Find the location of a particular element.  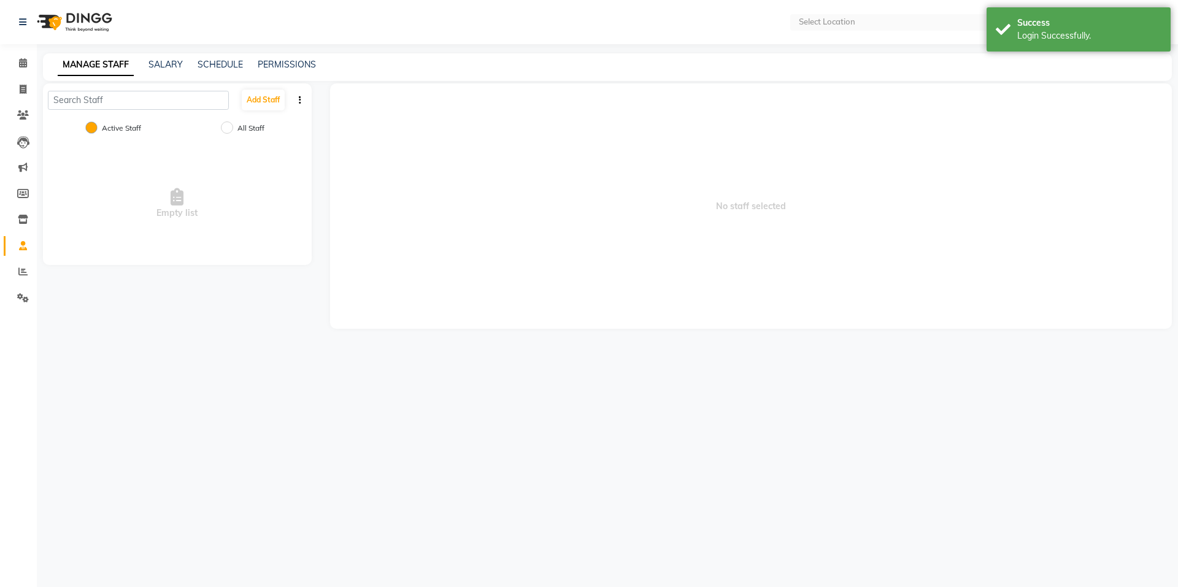

div: Login Successfully. is located at coordinates (1089, 36).